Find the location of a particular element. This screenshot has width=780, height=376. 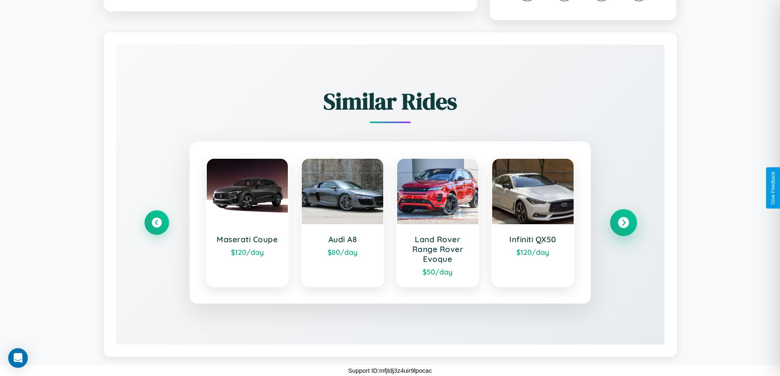

div: Open Intercom Messenger is located at coordinates (18, 358).